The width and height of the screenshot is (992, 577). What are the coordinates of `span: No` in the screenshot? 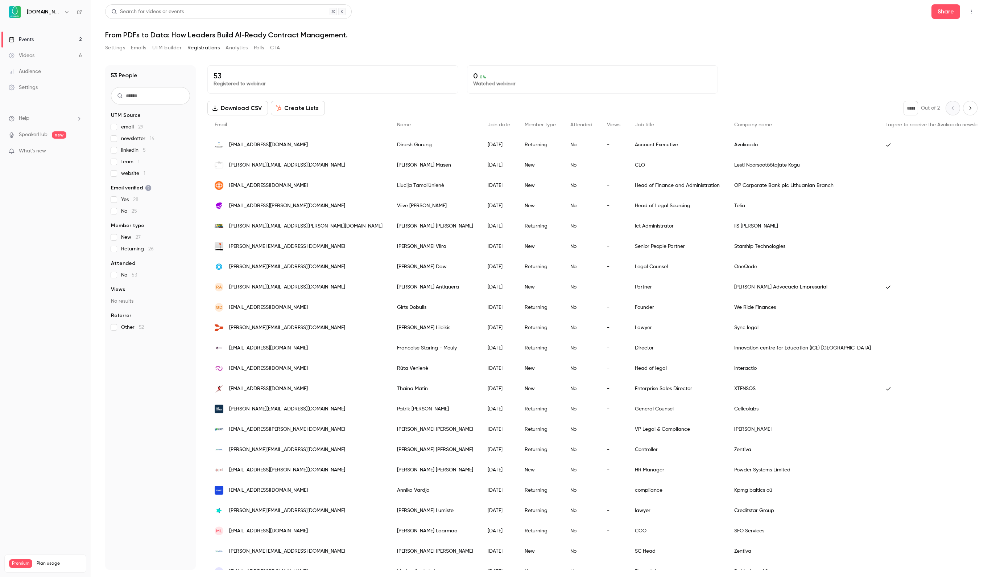 It's located at (129, 211).